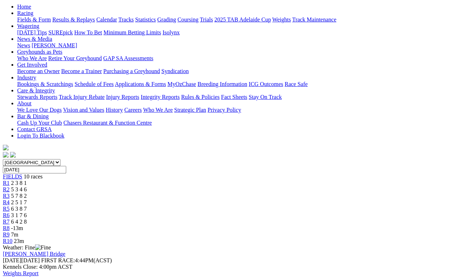 The image size is (458, 277). What do you see at coordinates (33, 176) in the screenshot?
I see `span: 10 races` at bounding box center [33, 176].